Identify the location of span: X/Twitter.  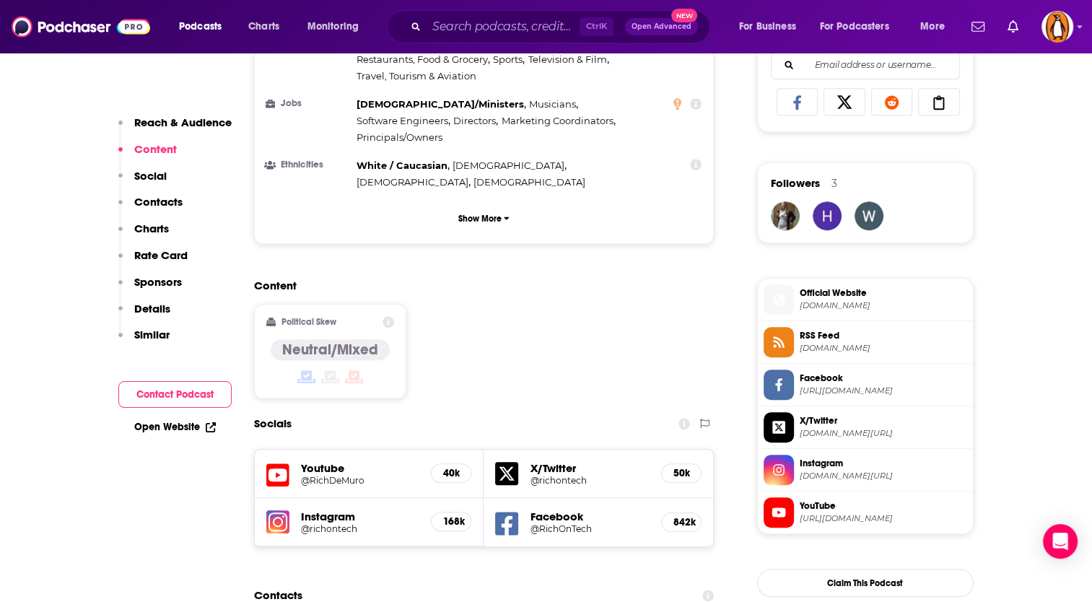
(884, 421).